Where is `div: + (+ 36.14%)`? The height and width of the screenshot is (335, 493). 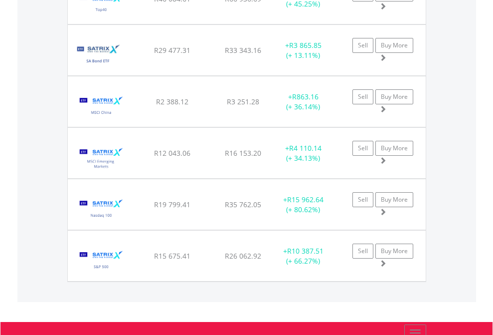 div: + (+ 36.14%) is located at coordinates (303, 102).